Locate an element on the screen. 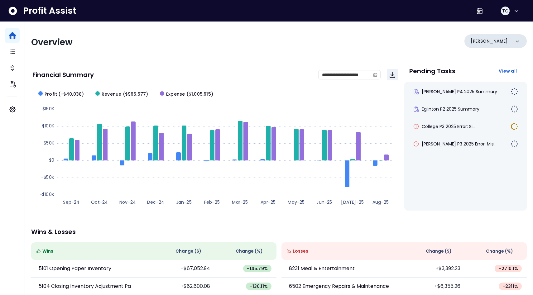 This screenshot has width=533, height=295. span: Profit Assist is located at coordinates (50, 11).